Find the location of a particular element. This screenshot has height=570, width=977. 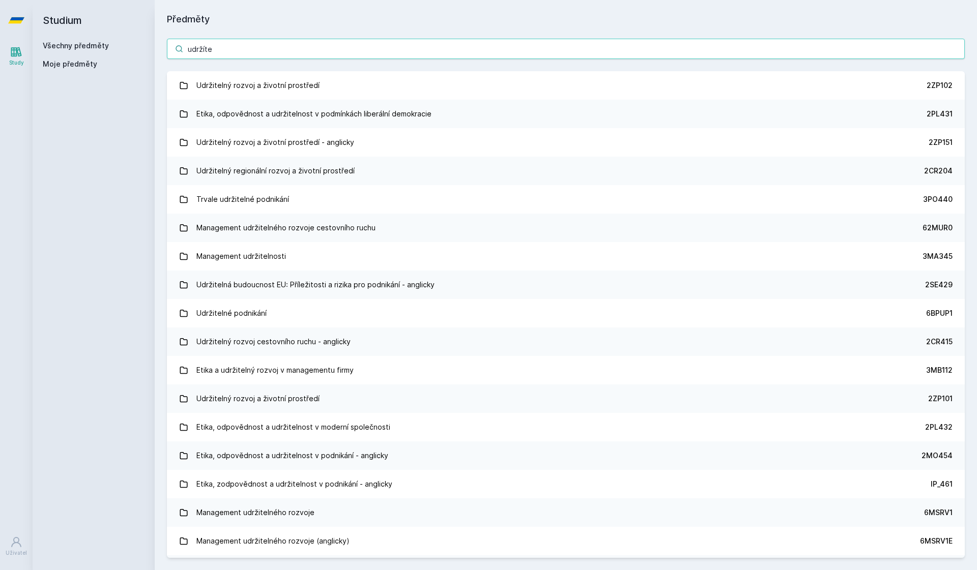

div: 2ZP102 is located at coordinates (939, 85).